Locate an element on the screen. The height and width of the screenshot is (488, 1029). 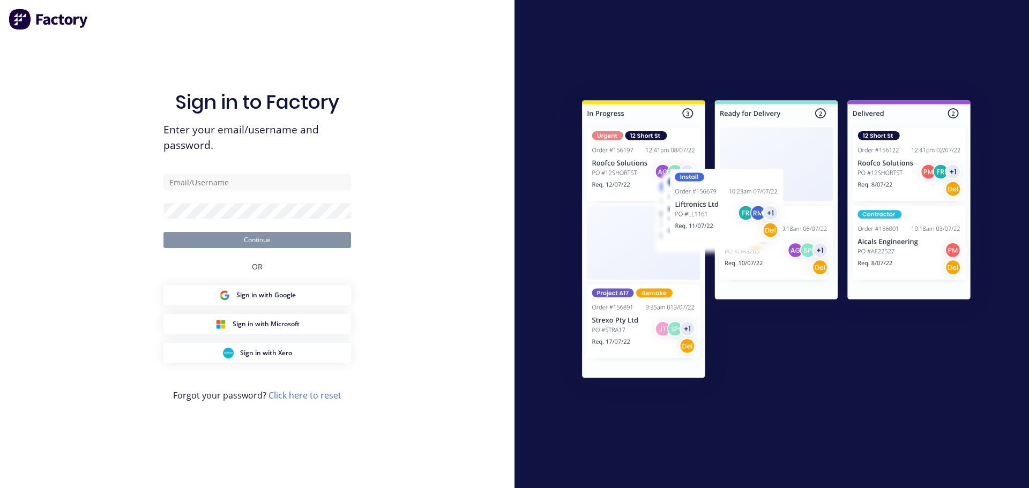
div: OR is located at coordinates (257, 266).